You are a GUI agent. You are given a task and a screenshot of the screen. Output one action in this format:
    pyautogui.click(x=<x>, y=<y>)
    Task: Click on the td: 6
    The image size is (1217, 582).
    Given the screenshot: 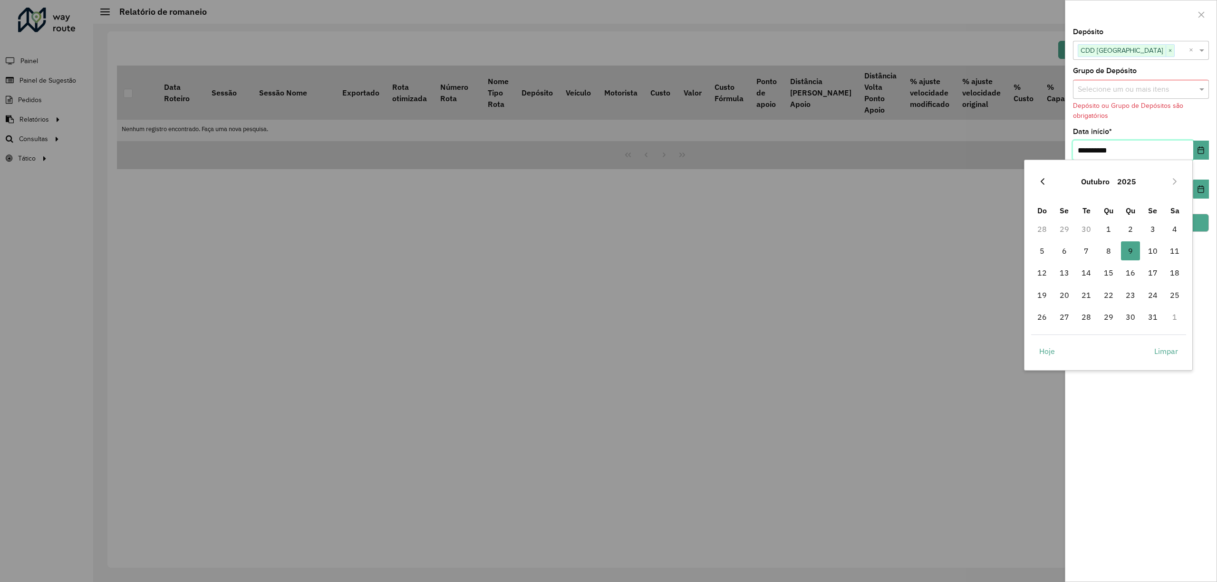 What is the action you would take?
    pyautogui.click(x=1064, y=251)
    